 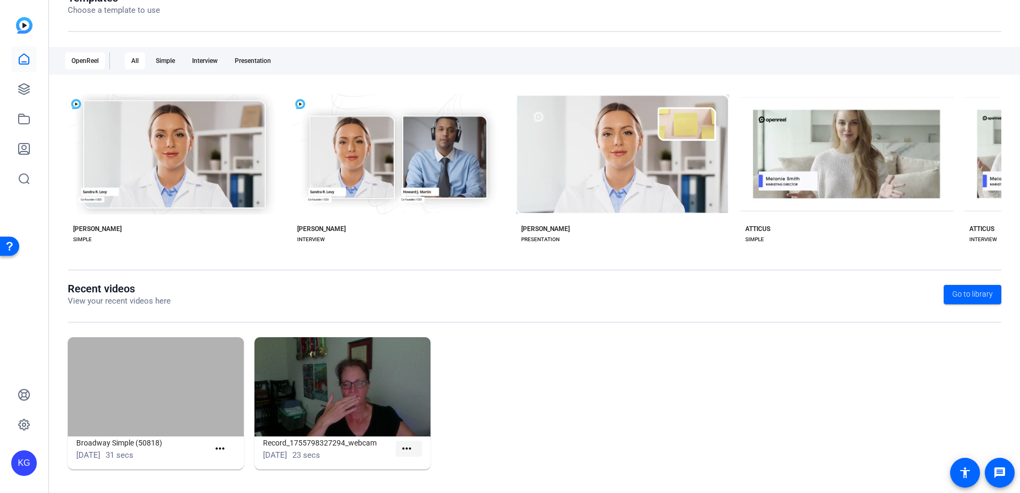 I want to click on h1: Recent videos, so click(x=119, y=289).